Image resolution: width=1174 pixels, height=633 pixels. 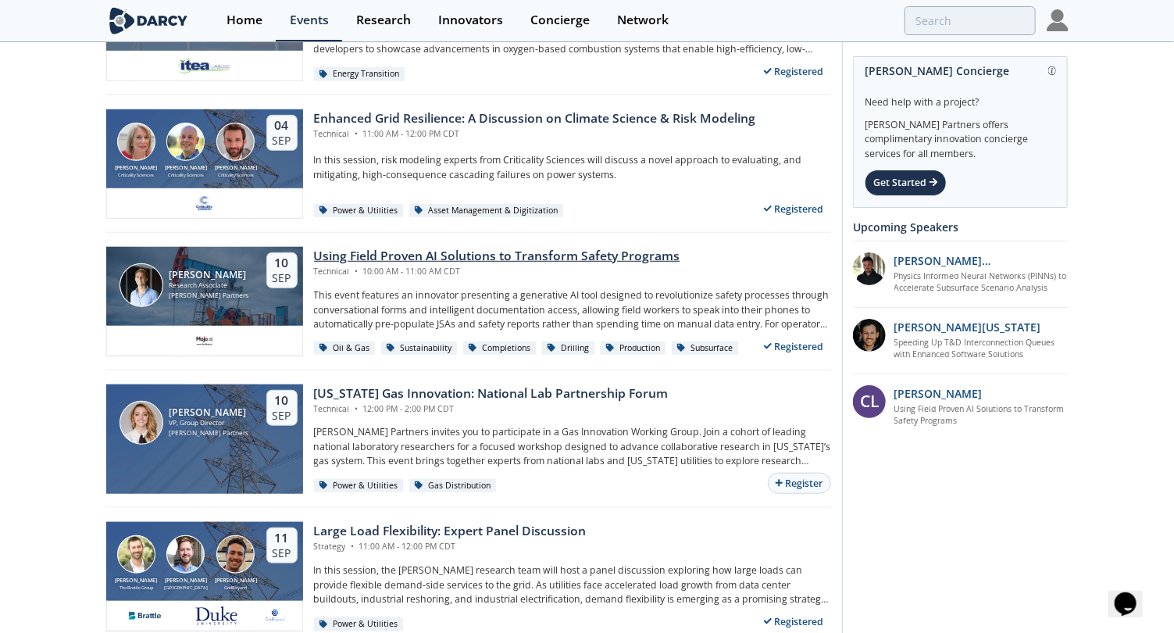 What do you see at coordinates (344, 348) in the screenshot?
I see `div: Oil & Gas` at bounding box center [344, 348].